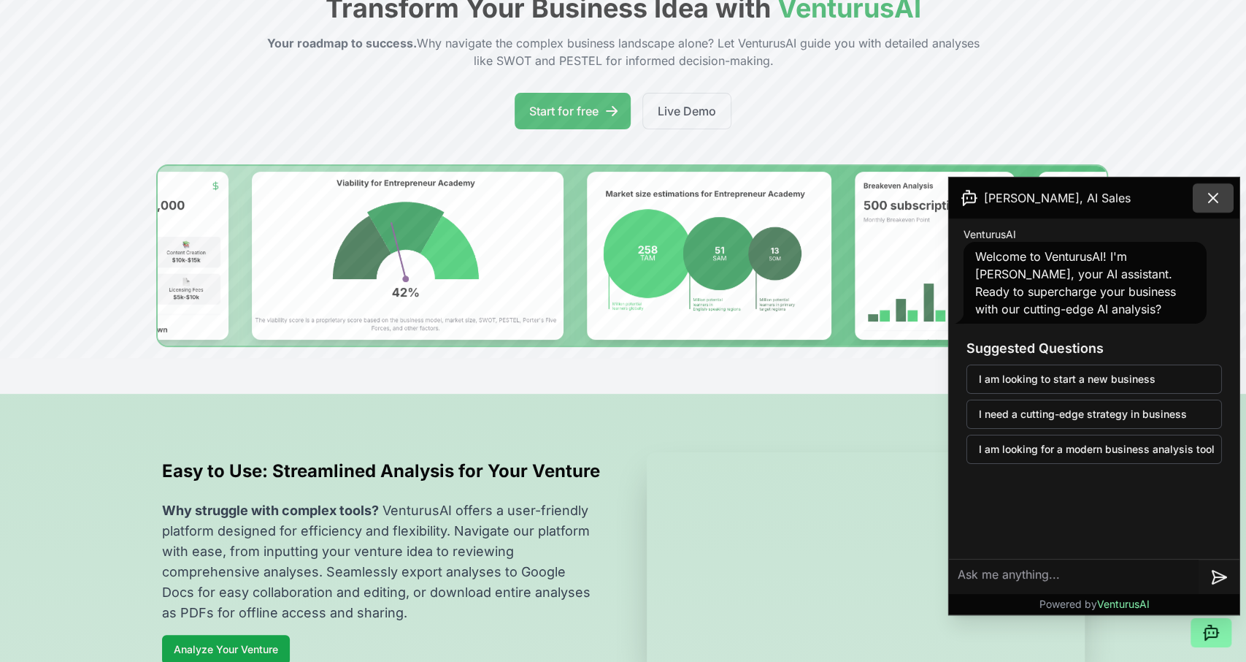 This screenshot has height=662, width=1246. What do you see at coordinates (381, 562) in the screenshot?
I see `p: VenturusAI offers a user-friendly platform designed for efficiency and flexibility. Navigate our ...` at bounding box center [381, 562].